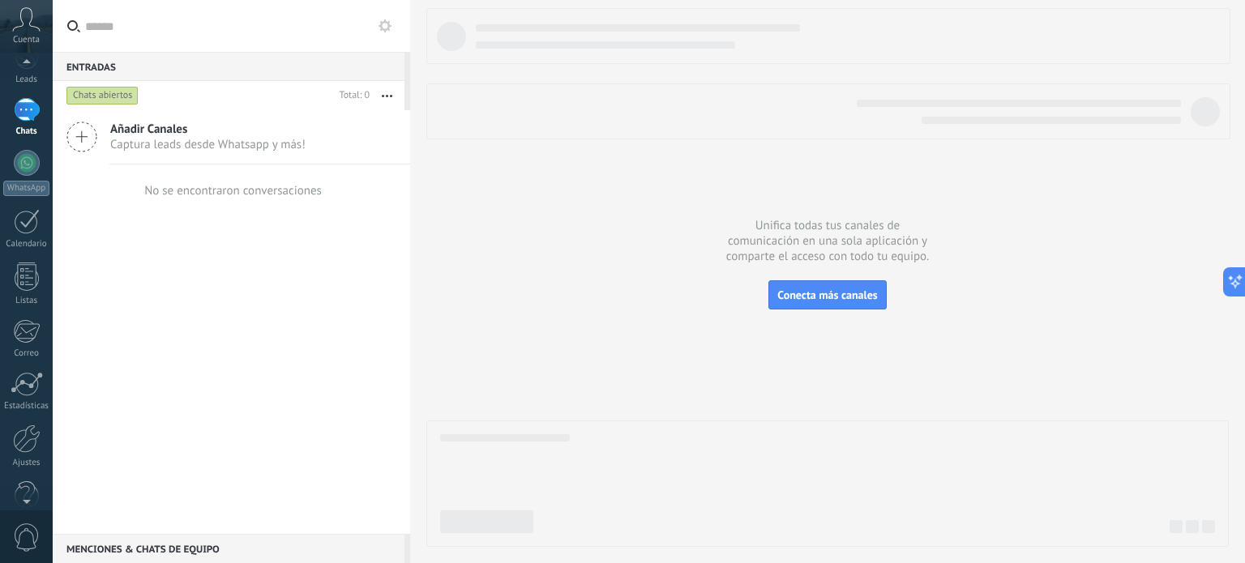 The image size is (1245, 563). I want to click on button: Conecta más canales, so click(827, 295).